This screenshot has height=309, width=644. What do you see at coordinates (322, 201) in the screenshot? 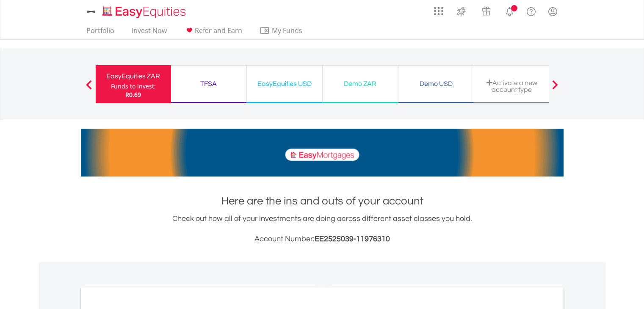
I see `h1: Here are the ins and outs of your account` at bounding box center [322, 201].